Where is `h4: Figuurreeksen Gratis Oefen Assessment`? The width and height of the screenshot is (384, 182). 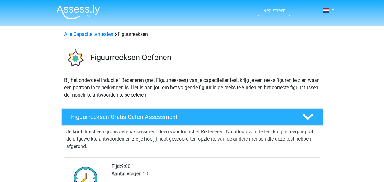 h4: Figuurreeksen Gratis Oefen Assessment is located at coordinates (182, 116).